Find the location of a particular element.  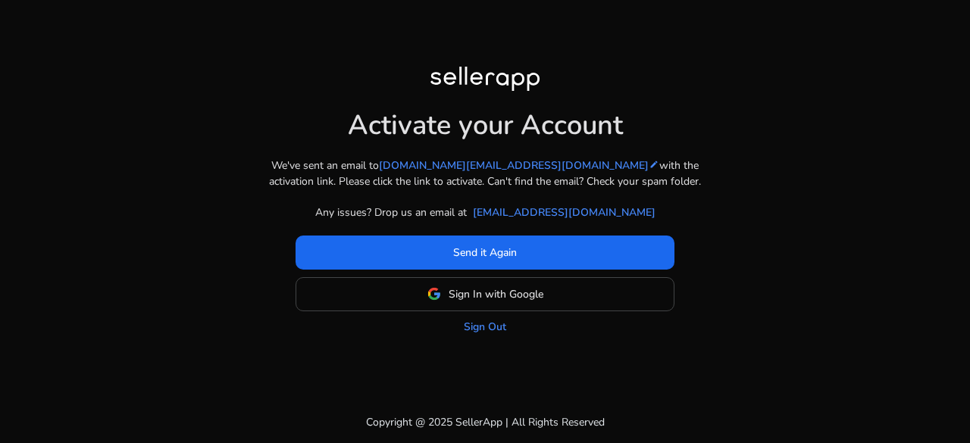

h1: Activate your Account is located at coordinates (485, 119).